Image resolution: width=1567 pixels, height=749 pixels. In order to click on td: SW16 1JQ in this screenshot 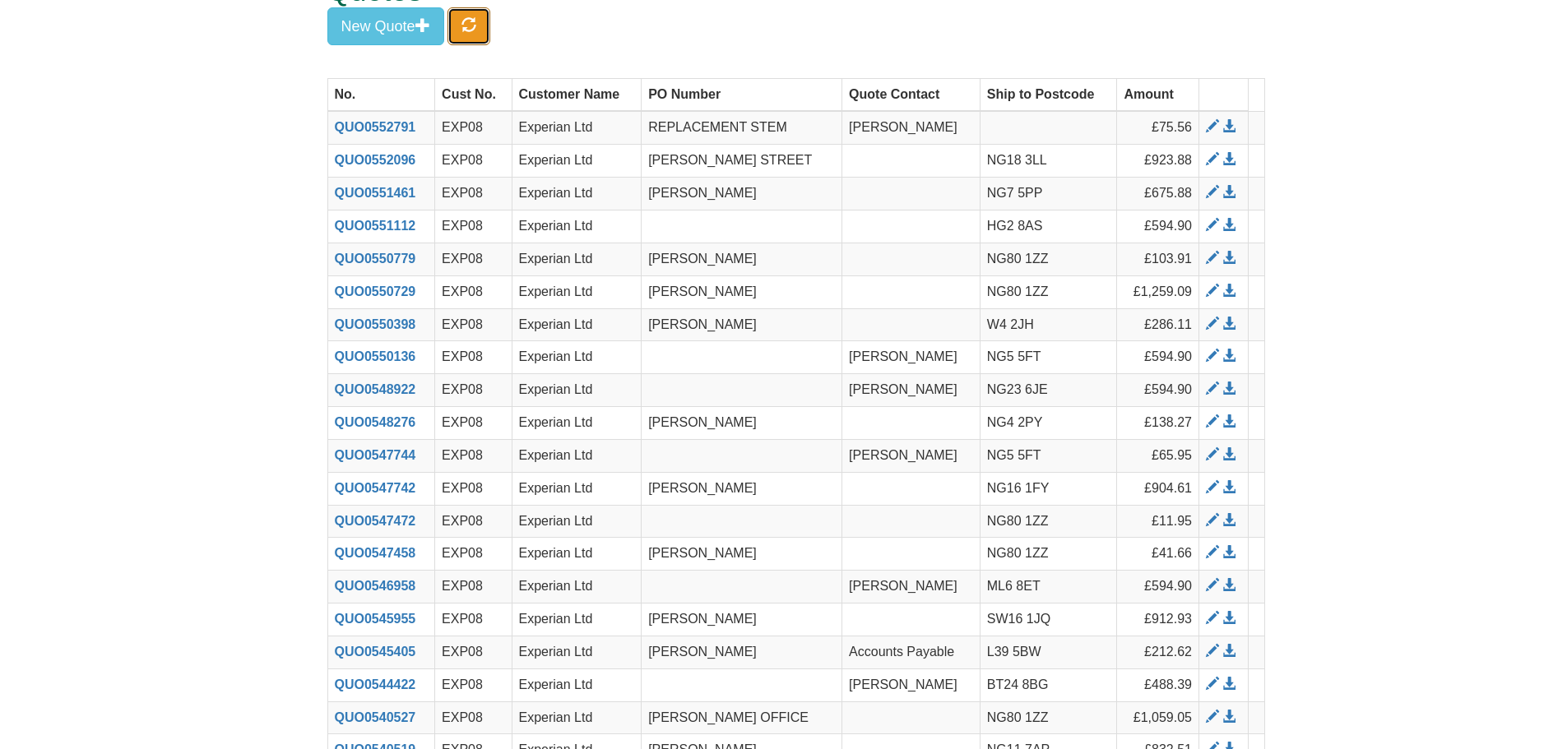, I will do `click(1048, 620)`.